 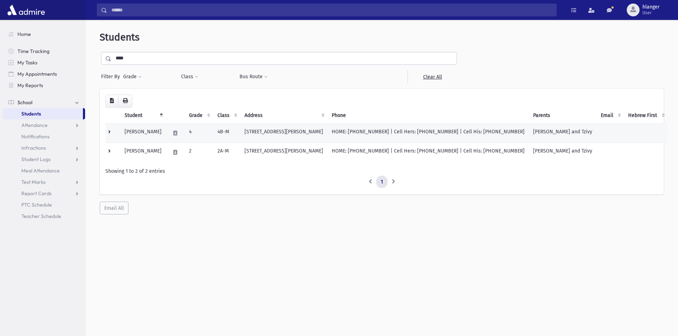 What do you see at coordinates (199, 152) in the screenshot?
I see `td: 2` at bounding box center [199, 152].